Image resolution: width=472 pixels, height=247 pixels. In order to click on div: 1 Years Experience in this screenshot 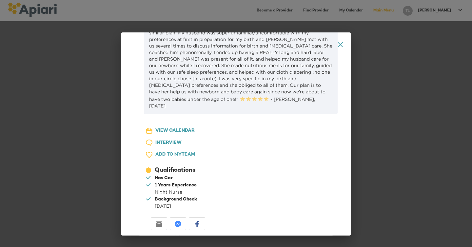, I will do `click(176, 186)`.